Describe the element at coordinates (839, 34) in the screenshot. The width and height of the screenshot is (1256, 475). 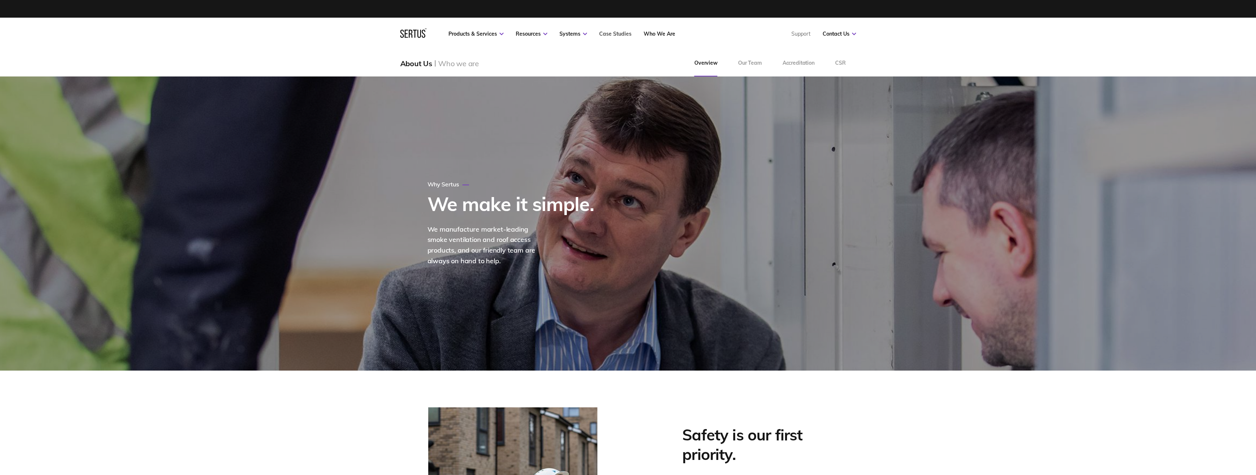
I see `a: Contact Us` at that location.